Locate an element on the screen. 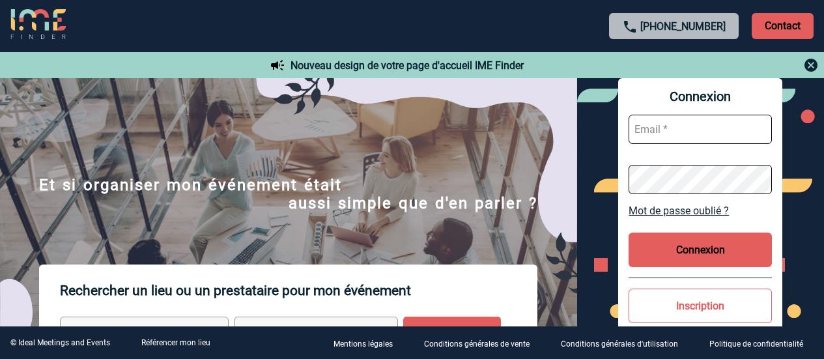  a: Conditions générales de vente is located at coordinates (482, 343).